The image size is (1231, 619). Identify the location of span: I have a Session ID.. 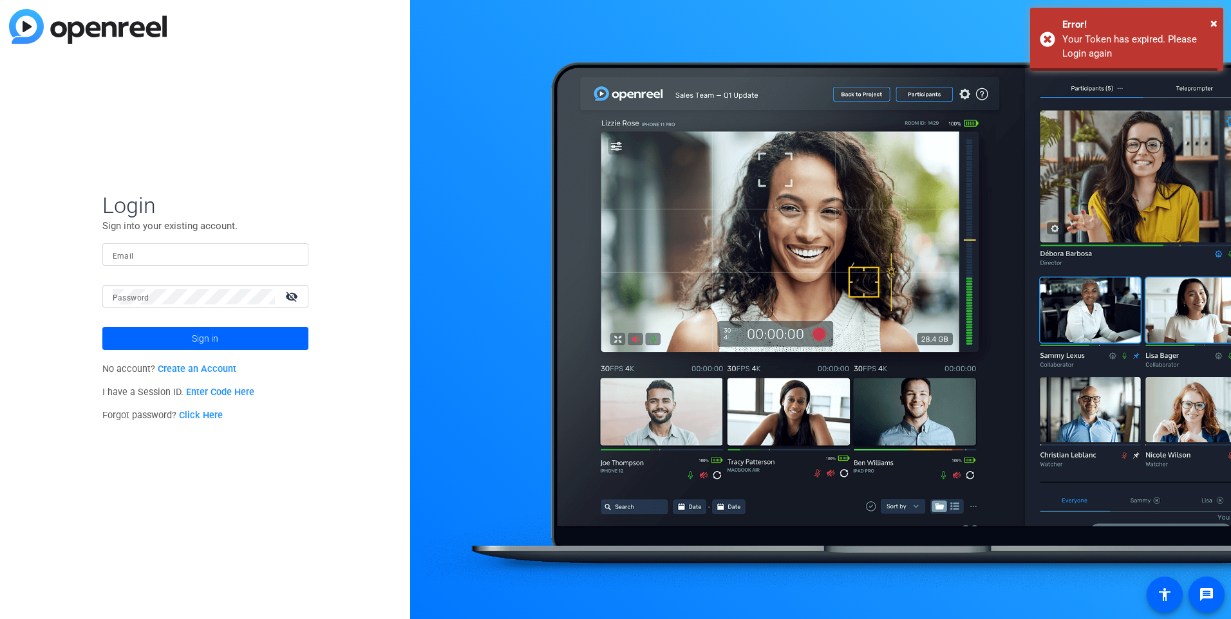
(178, 392).